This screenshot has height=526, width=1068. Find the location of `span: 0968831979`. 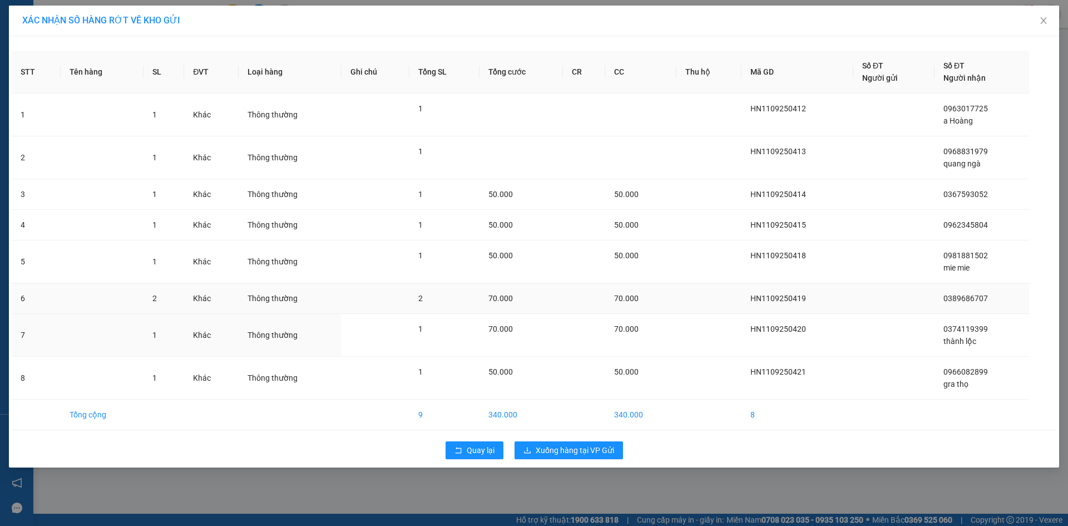

span: 0968831979 is located at coordinates (966, 151).